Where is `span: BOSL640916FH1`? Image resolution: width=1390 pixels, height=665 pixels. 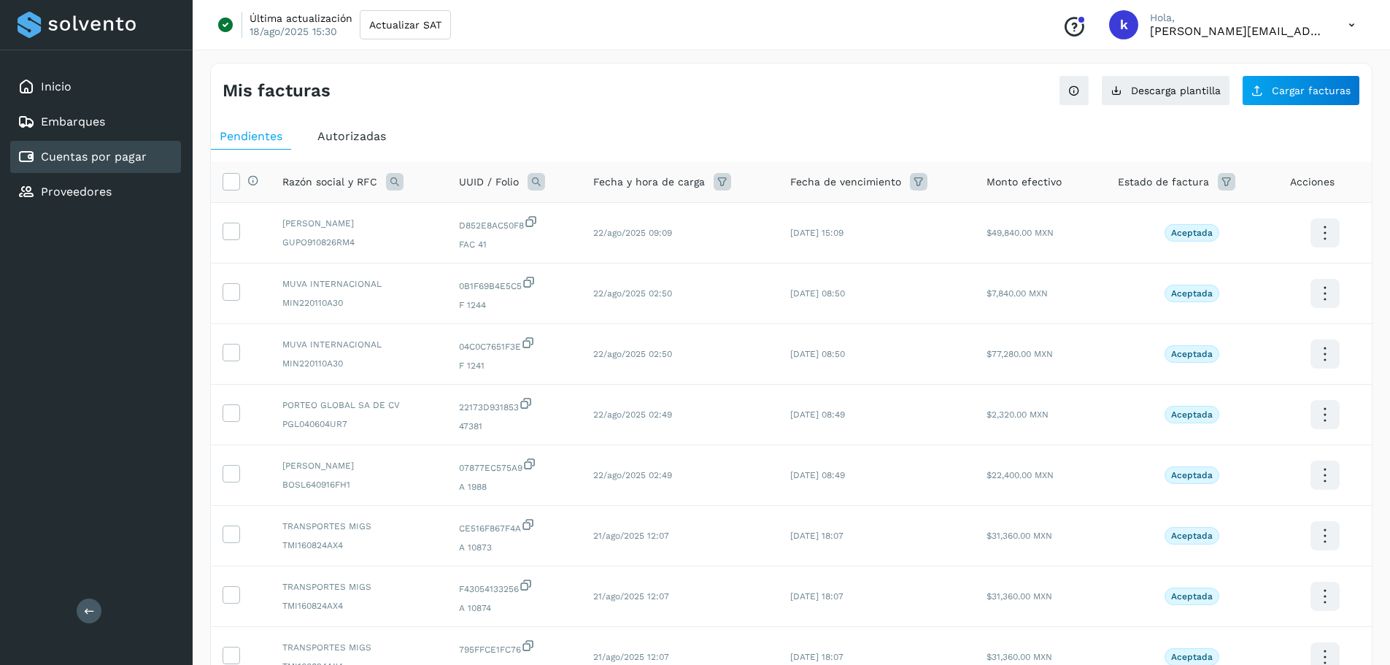
span: BOSL640916FH1 is located at coordinates (359, 485).